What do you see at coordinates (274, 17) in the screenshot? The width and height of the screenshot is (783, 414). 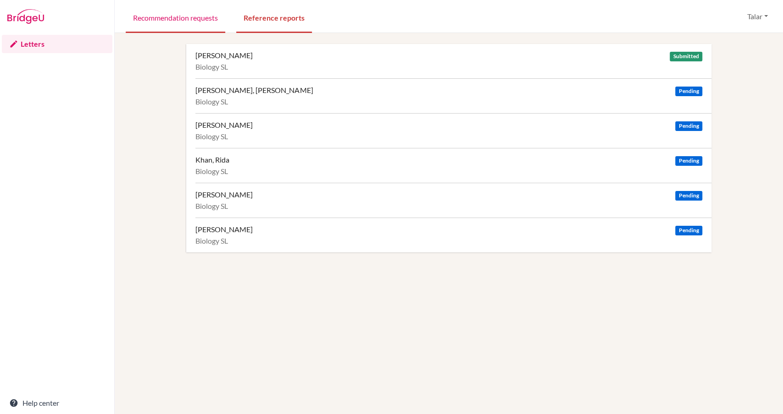 I see `a: Reference reports` at bounding box center [274, 17].